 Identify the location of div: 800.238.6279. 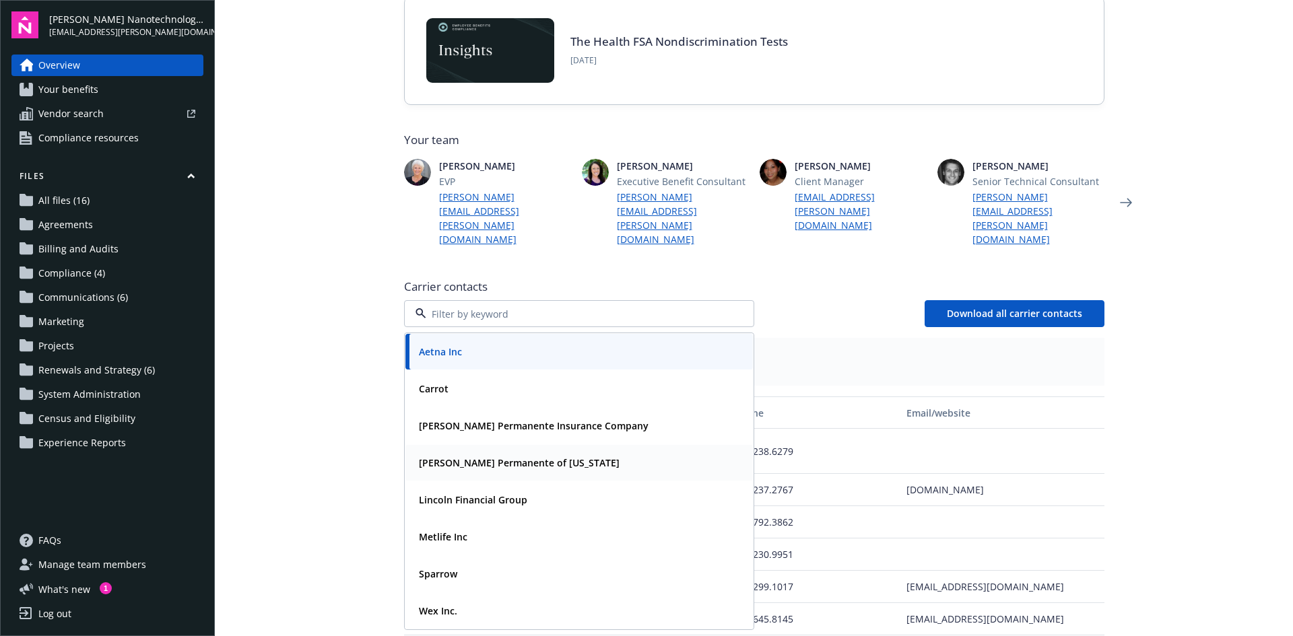
(815, 451).